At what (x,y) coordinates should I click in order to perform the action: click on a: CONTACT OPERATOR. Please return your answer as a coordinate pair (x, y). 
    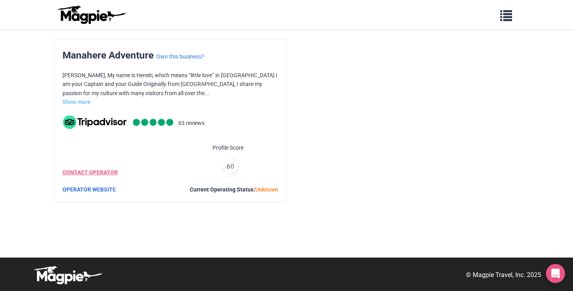
    Looking at the image, I should click on (90, 172).